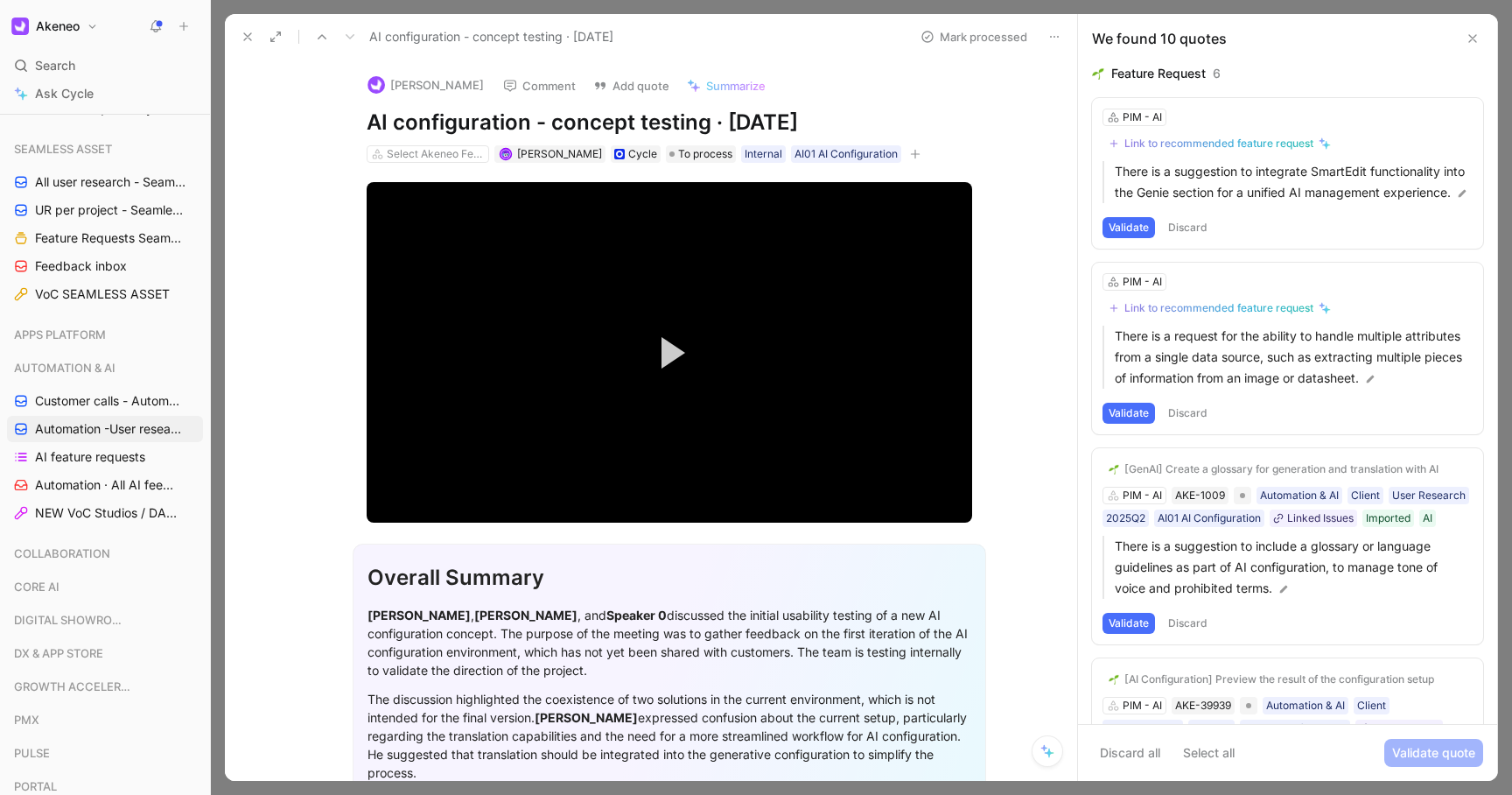 Image resolution: width=1512 pixels, height=795 pixels. What do you see at coordinates (31, 753) in the screenshot?
I see `span: PULSE` at bounding box center [31, 753].